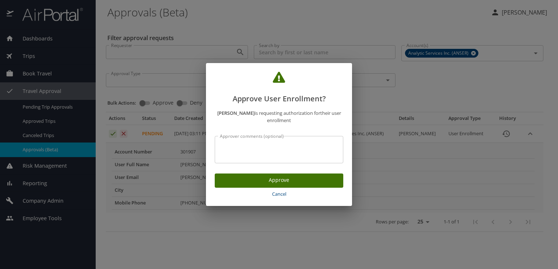 This screenshot has height=269, width=558. Describe the element at coordinates (279, 180) in the screenshot. I see `span: Approve` at that location.